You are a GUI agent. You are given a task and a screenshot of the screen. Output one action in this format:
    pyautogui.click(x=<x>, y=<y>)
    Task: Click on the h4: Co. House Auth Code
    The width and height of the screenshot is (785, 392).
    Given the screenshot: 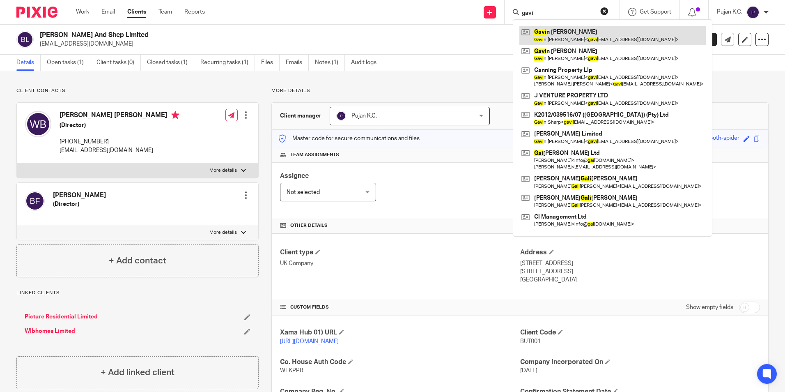 What is the action you would take?
    pyautogui.click(x=400, y=362)
    